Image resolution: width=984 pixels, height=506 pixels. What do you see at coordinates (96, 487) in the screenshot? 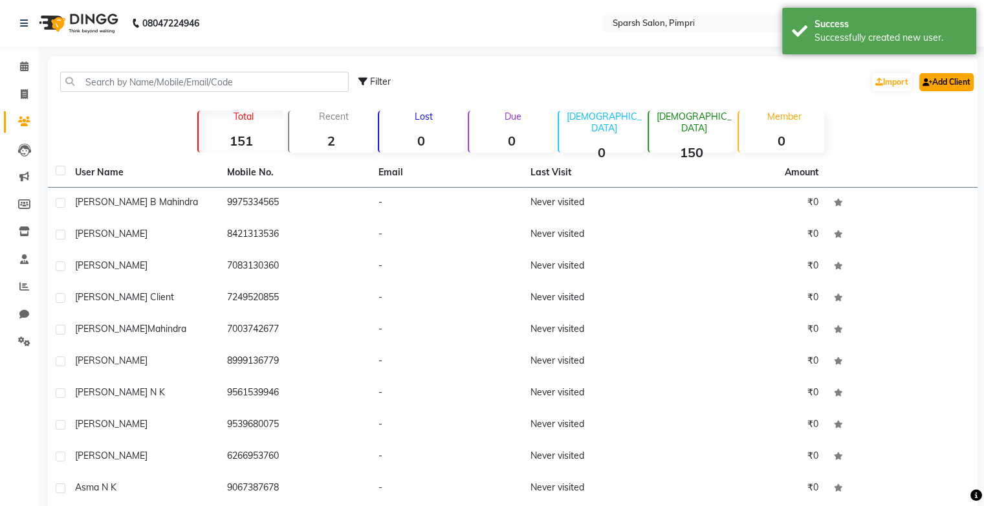
I see `span: asma n k` at bounding box center [96, 487].